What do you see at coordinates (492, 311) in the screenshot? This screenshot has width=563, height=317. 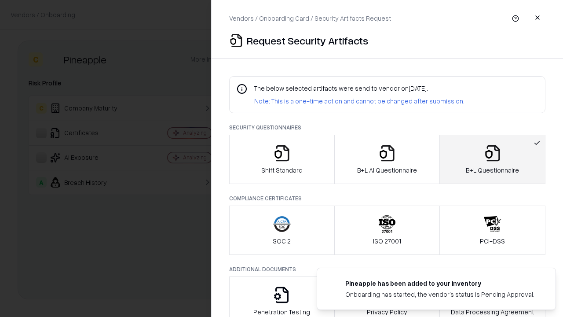 I see `p: Data Processing Agreement` at bounding box center [492, 311].